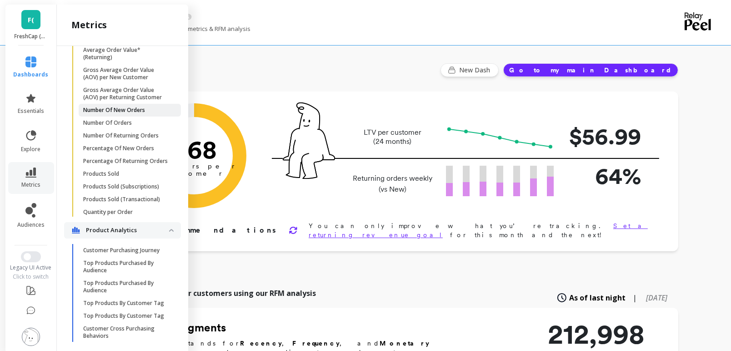 This screenshot has height=351, width=731. Describe the element at coordinates (31, 257) in the screenshot. I see `button: Switch to New UI` at that location.